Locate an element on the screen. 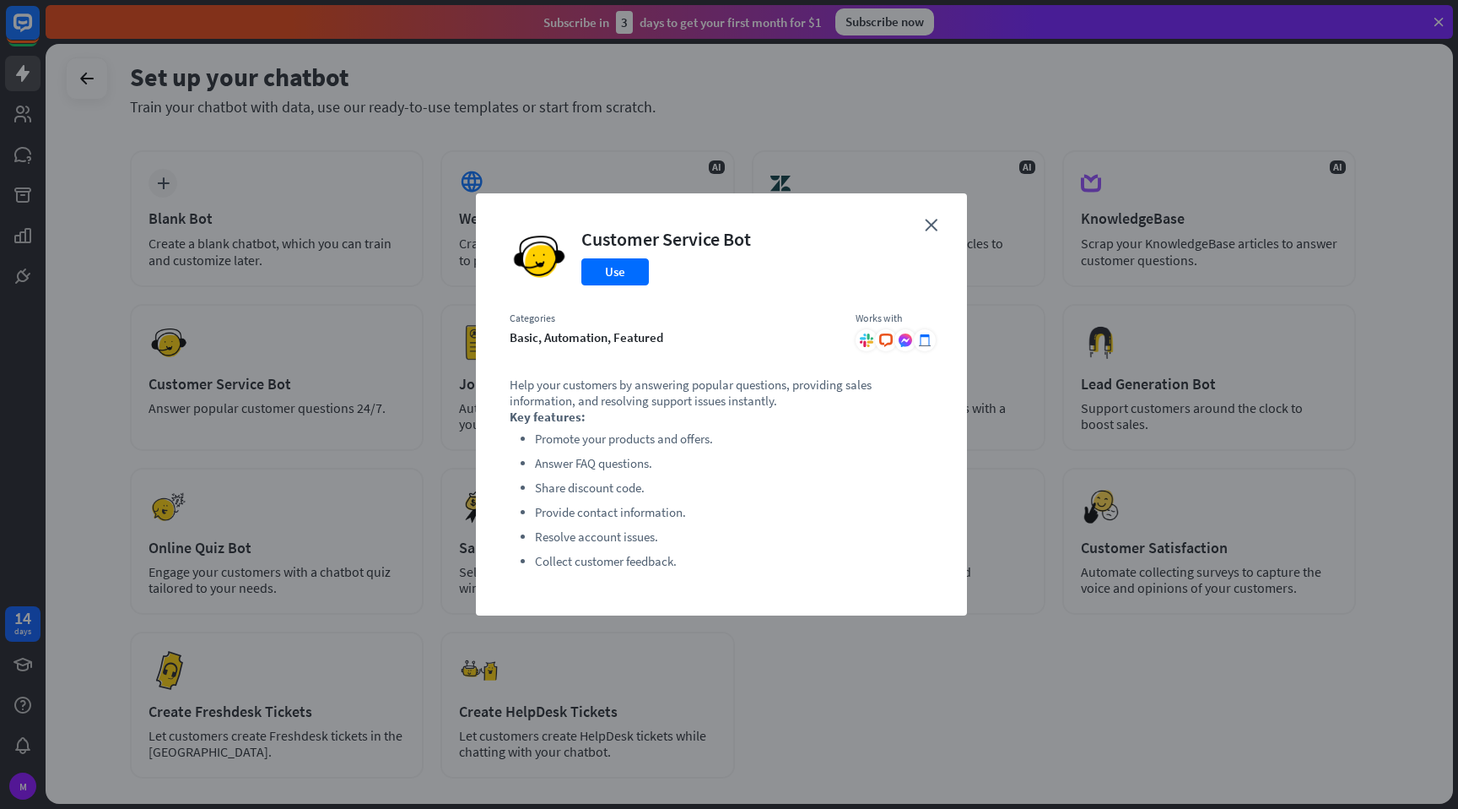  li: Answer FAQ questions. is located at coordinates (734, 463).